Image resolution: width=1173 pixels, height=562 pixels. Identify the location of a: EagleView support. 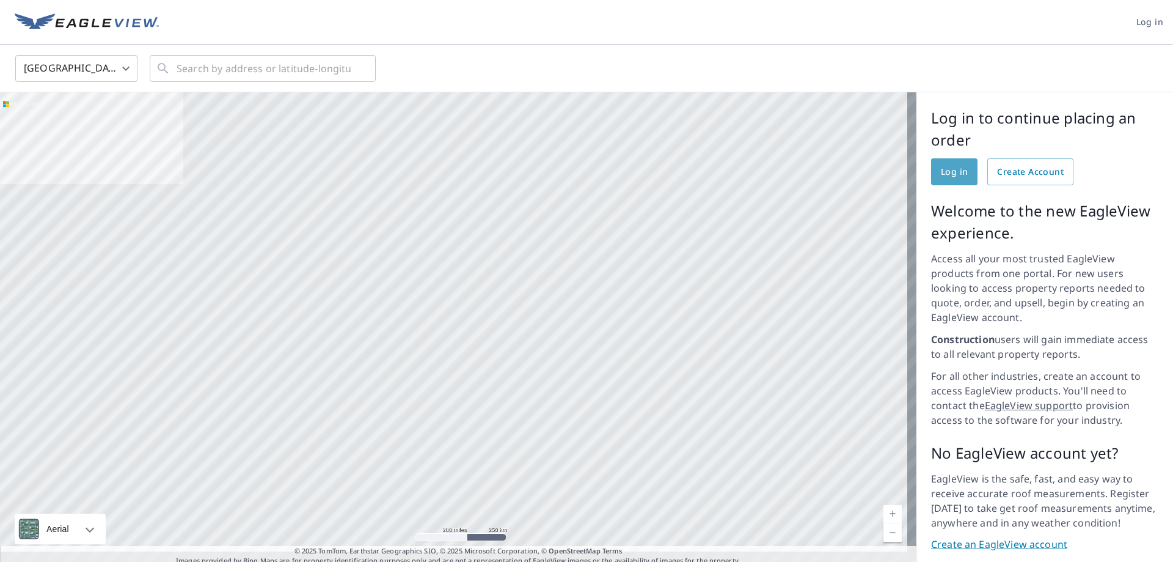
(1029, 405).